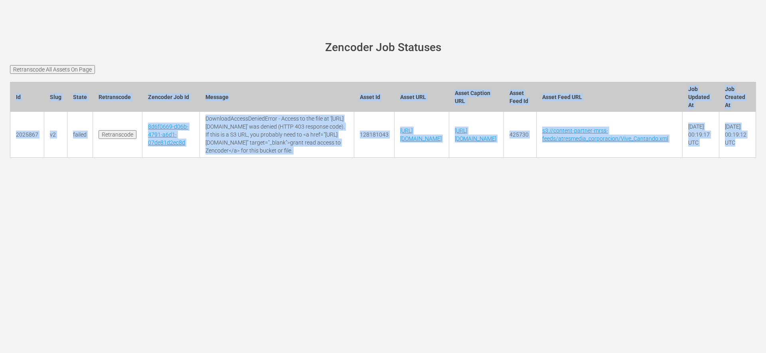 This screenshot has height=353, width=766. Describe the element at coordinates (118, 97) in the screenshot. I see `th: Retranscode` at that location.